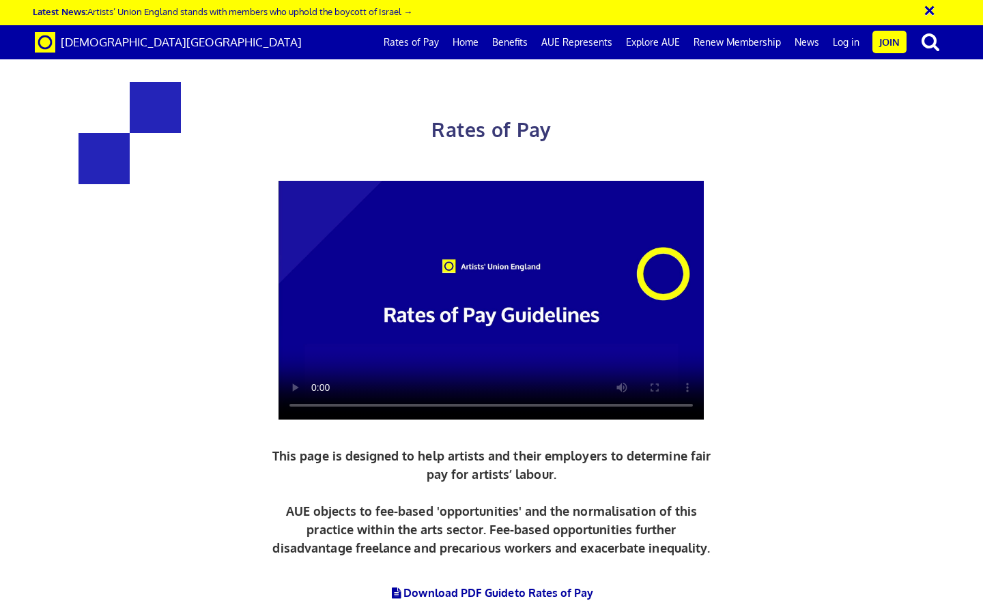  Describe the element at coordinates (577, 42) in the screenshot. I see `a: AUE Represents` at that location.